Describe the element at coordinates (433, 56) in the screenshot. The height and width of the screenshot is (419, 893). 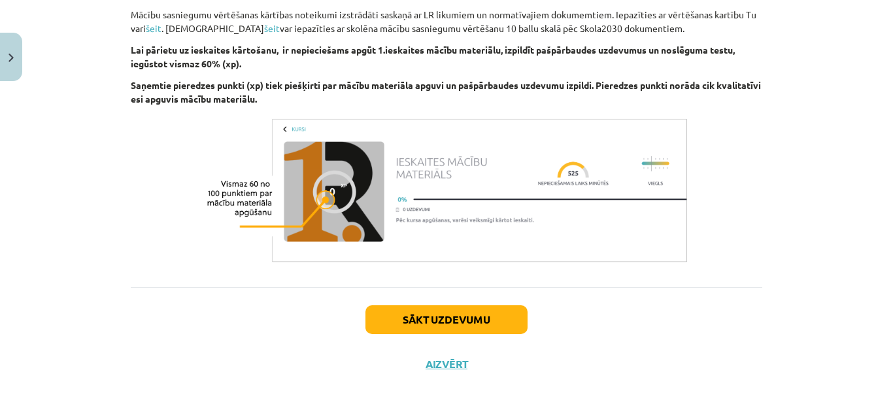
I see `strong: Lai pārietu uz ieskaites kārtošanu, ir nepieciešams apgūt 1.ieskaites mācību materiālu, izpildīt ...` at that location.